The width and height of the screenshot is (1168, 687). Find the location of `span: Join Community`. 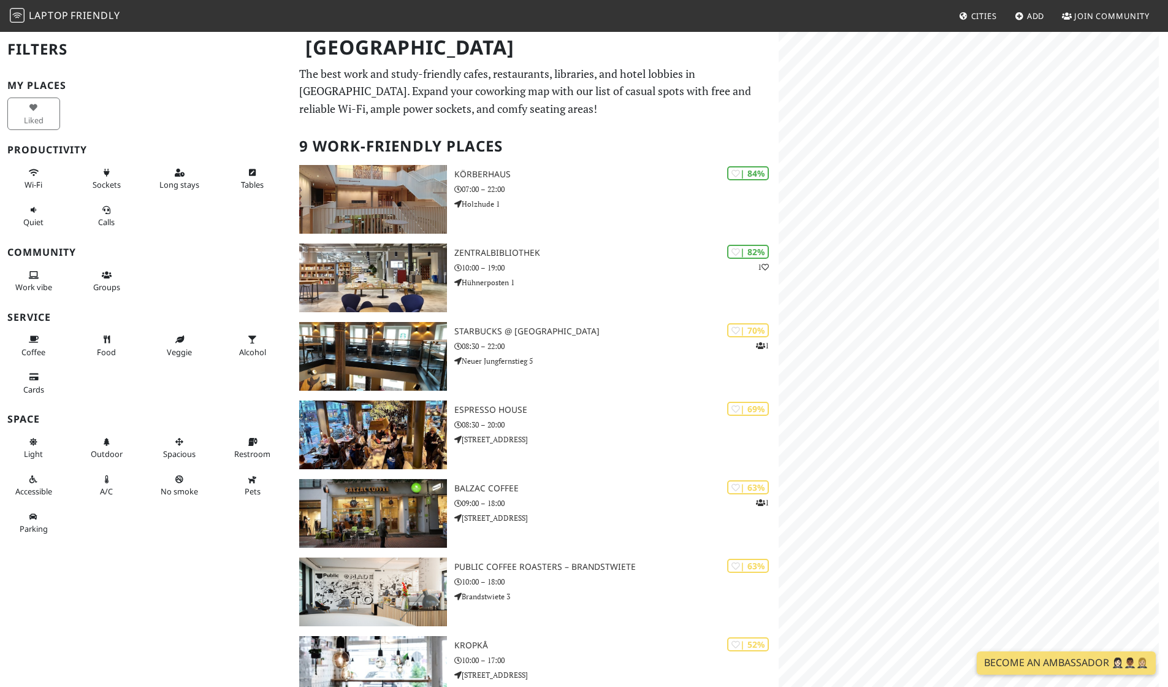

span: Join Community is located at coordinates (1111, 16).